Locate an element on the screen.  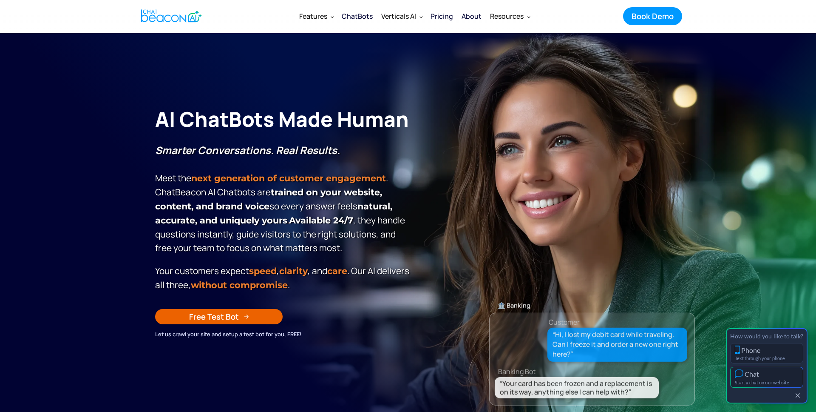
a: Free Test Bot is located at coordinates (219, 316).